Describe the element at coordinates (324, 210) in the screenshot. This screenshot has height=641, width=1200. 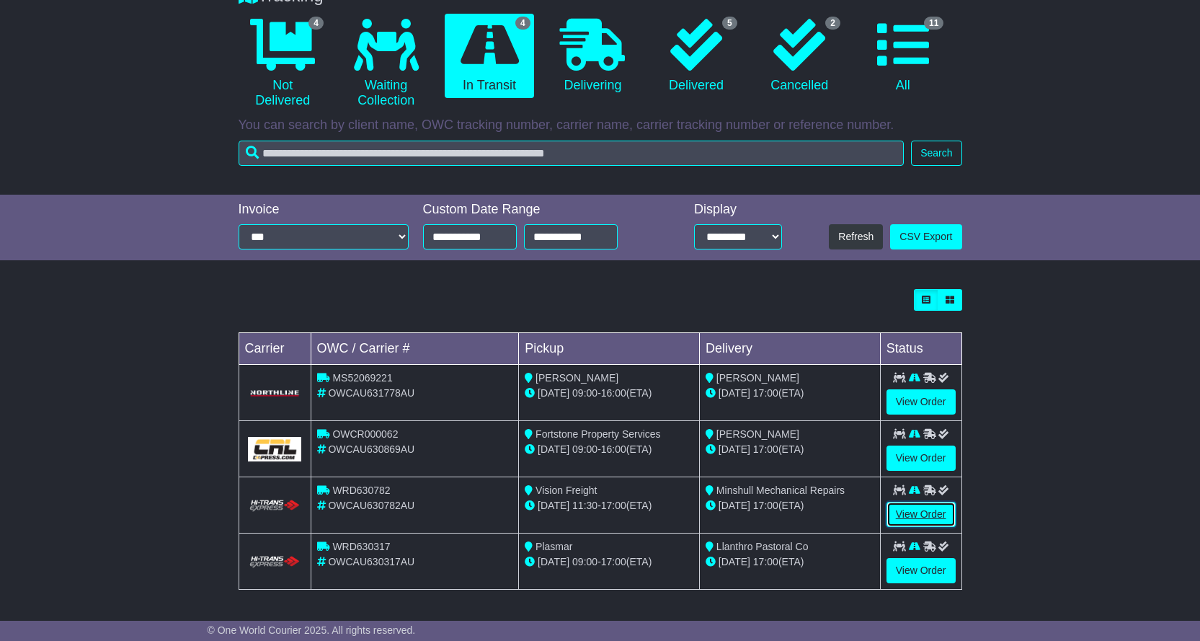
I see `div: Invoice` at that location.